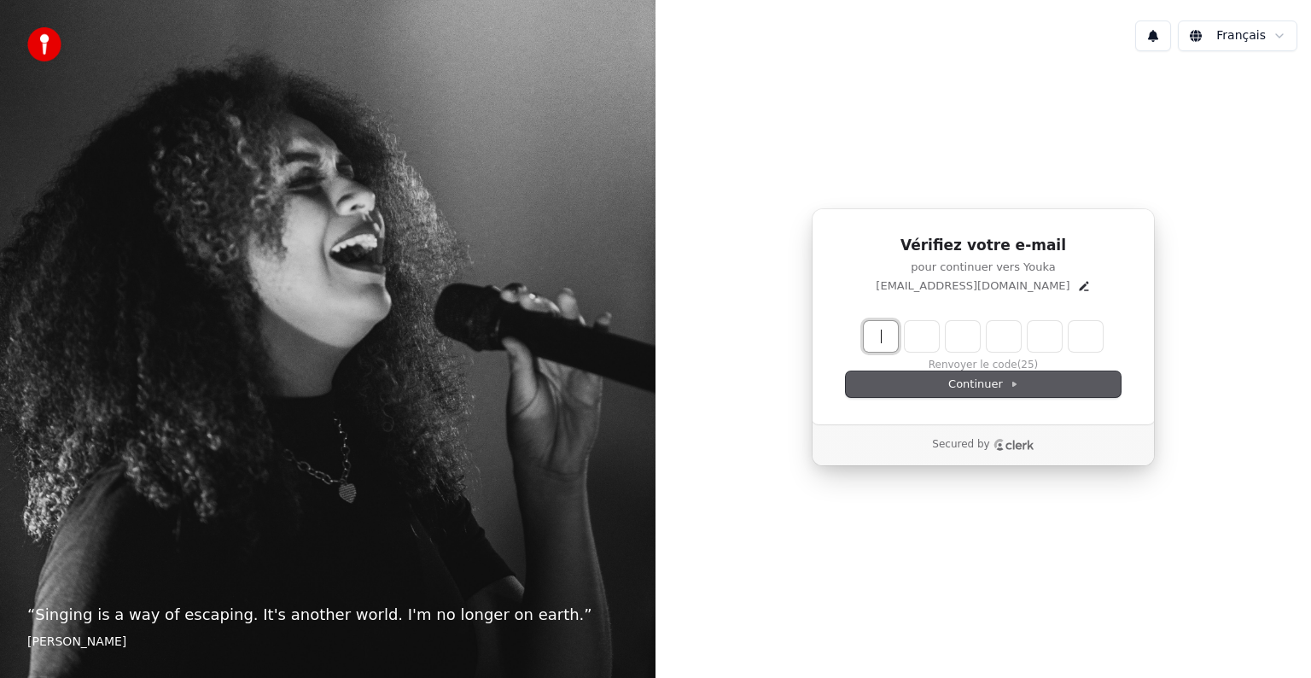 This screenshot has width=1311, height=678. Describe the element at coordinates (983, 267) in the screenshot. I see `p: pour continuer vers Youka` at that location.